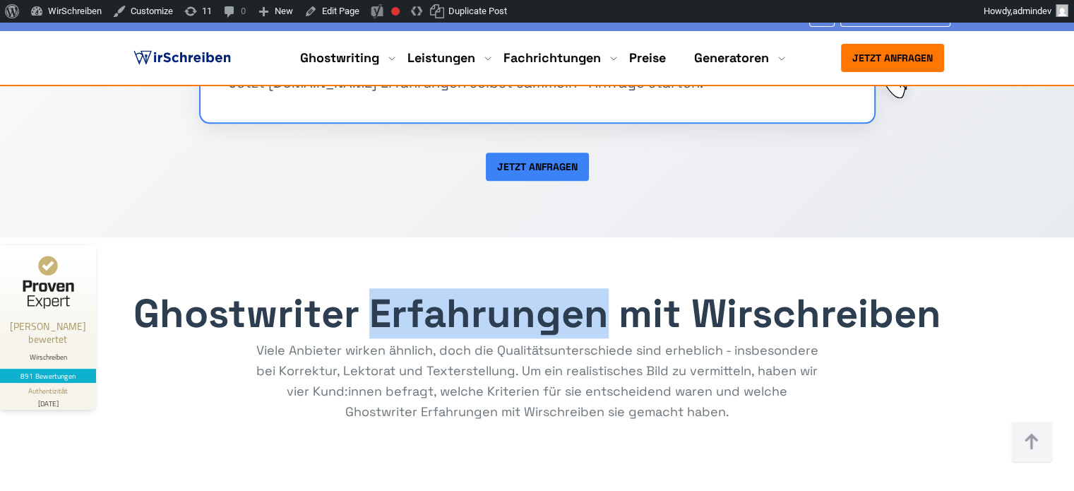  I want to click on div: Wirschreiben, so click(48, 357).